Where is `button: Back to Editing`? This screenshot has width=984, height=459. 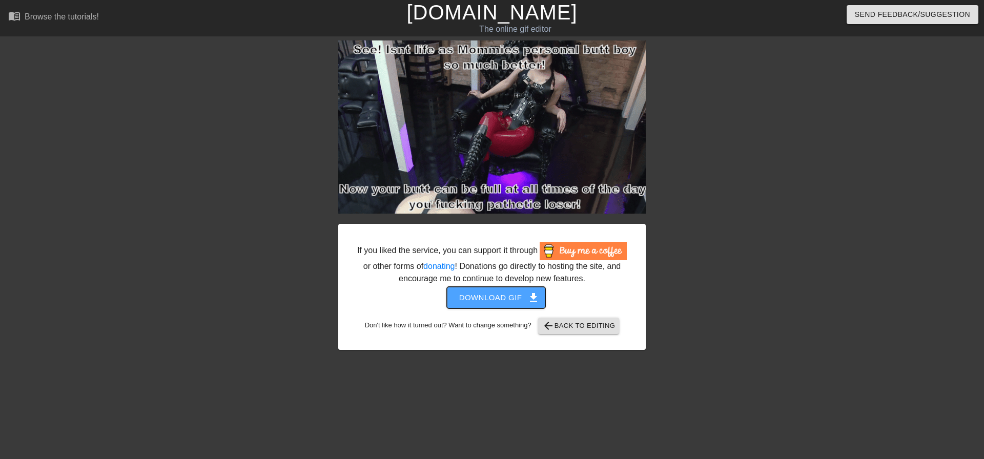 button: Back to Editing is located at coordinates (579, 326).